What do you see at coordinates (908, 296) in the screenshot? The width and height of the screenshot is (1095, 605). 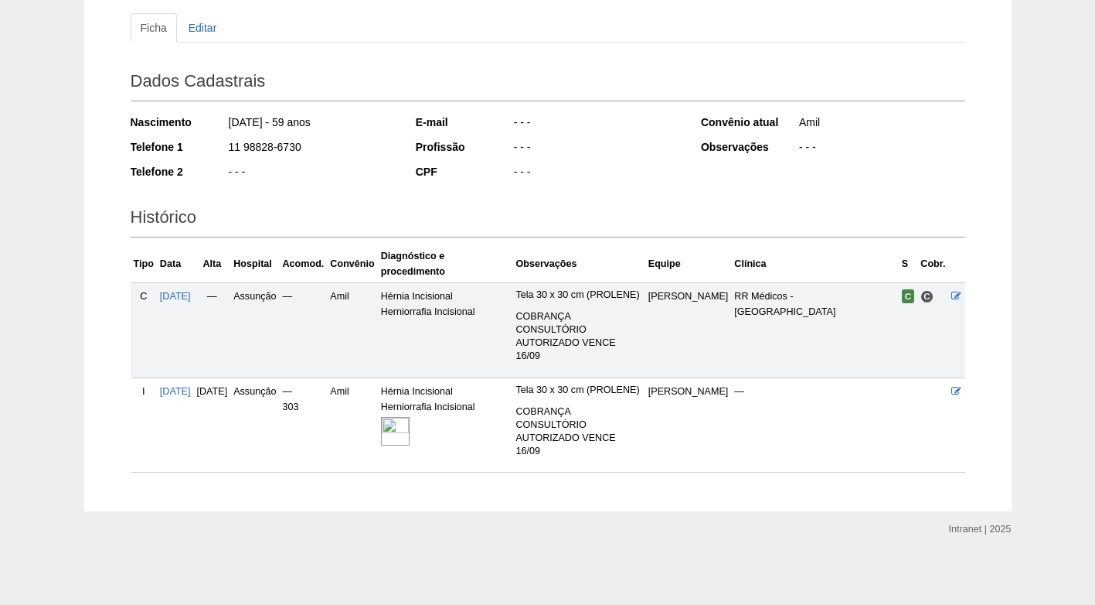 I see `span: Confirmada` at bounding box center [908, 296].